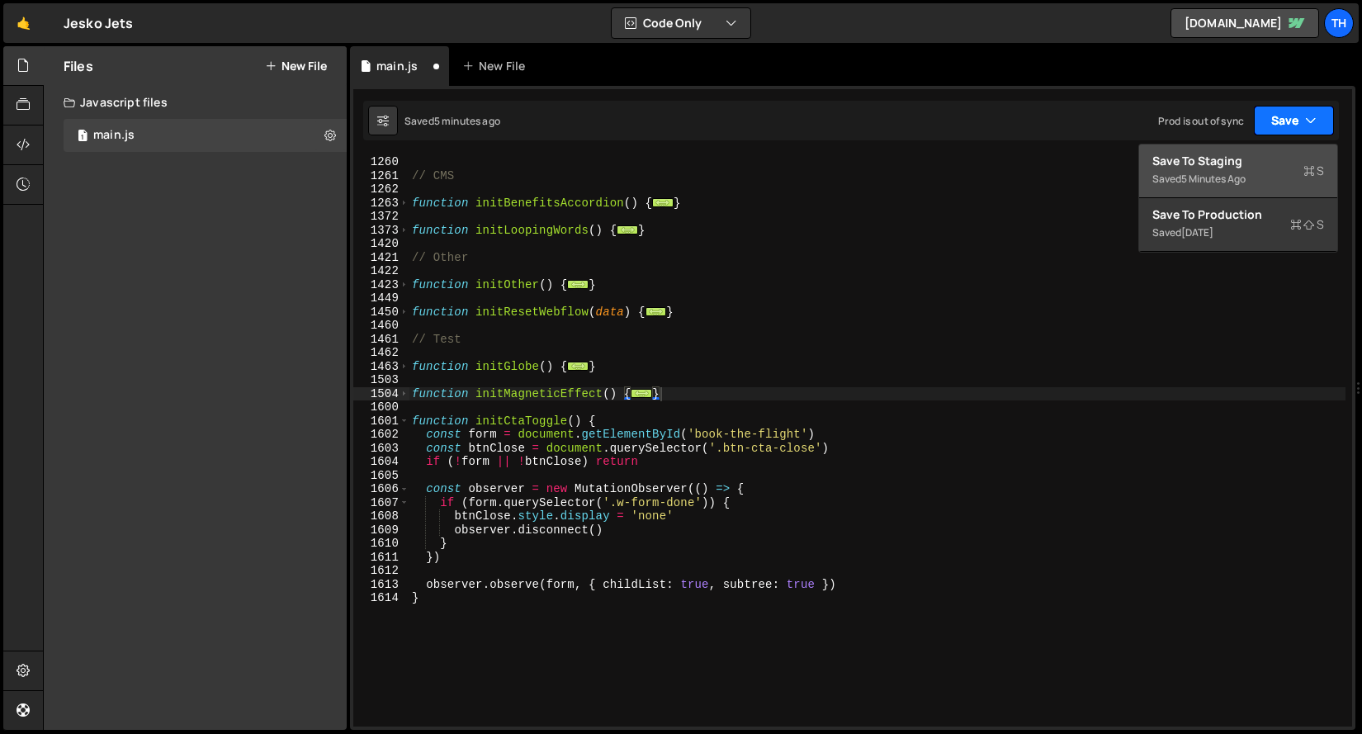 This screenshot has width=1362, height=734. What do you see at coordinates (1238, 161) in the screenshot?
I see `div: Save to Staging` at bounding box center [1238, 161].